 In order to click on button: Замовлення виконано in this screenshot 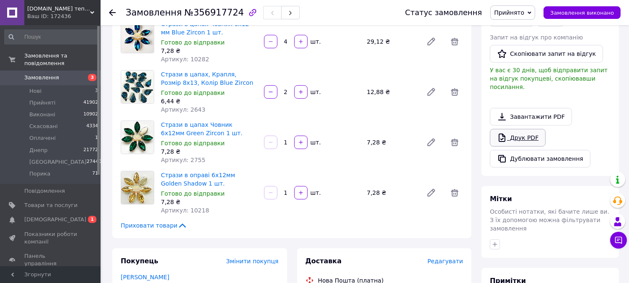, I will do `click(582, 13)`.